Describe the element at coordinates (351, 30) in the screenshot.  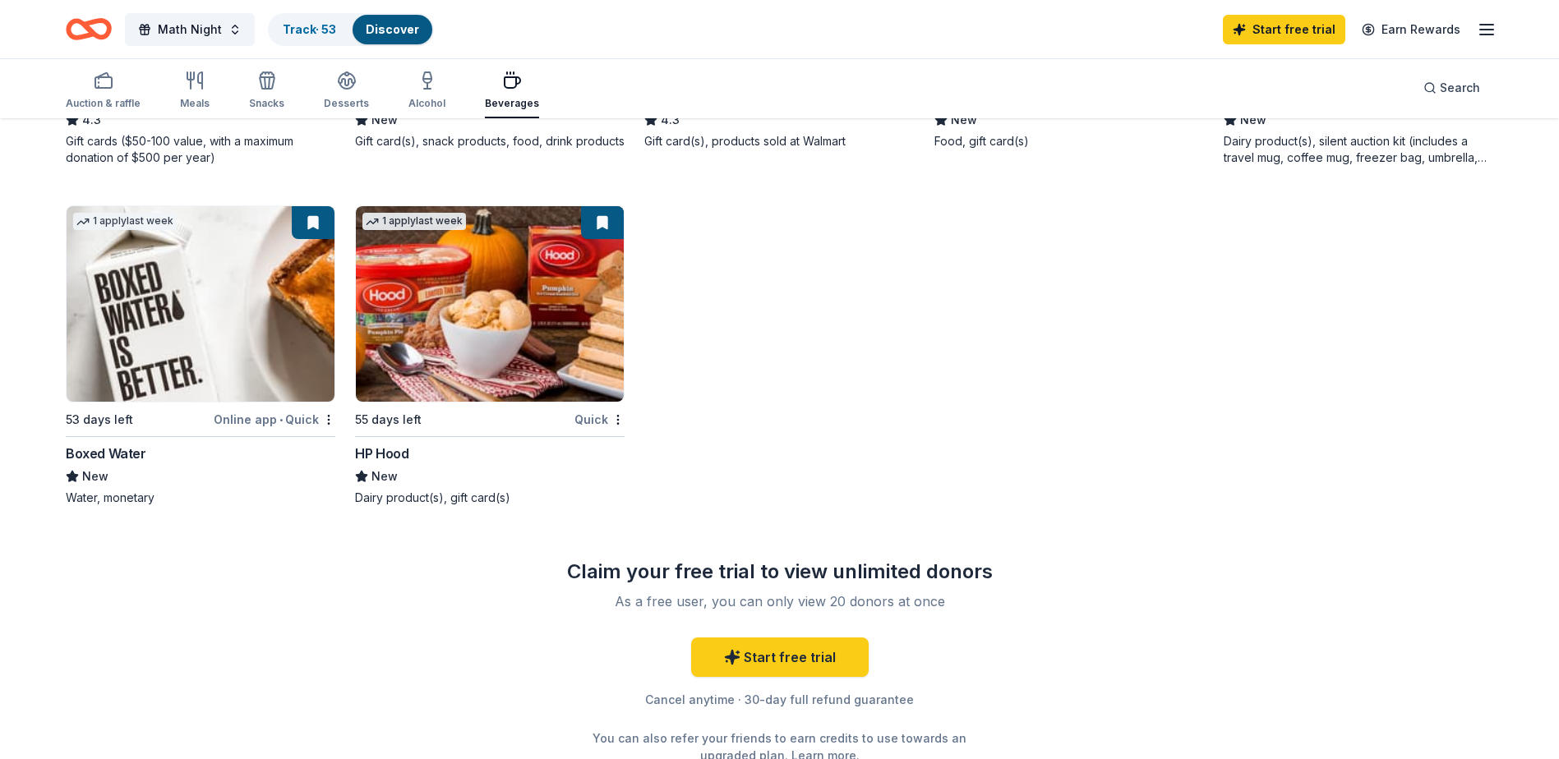
I see `button: Track· 53Discover` at that location.